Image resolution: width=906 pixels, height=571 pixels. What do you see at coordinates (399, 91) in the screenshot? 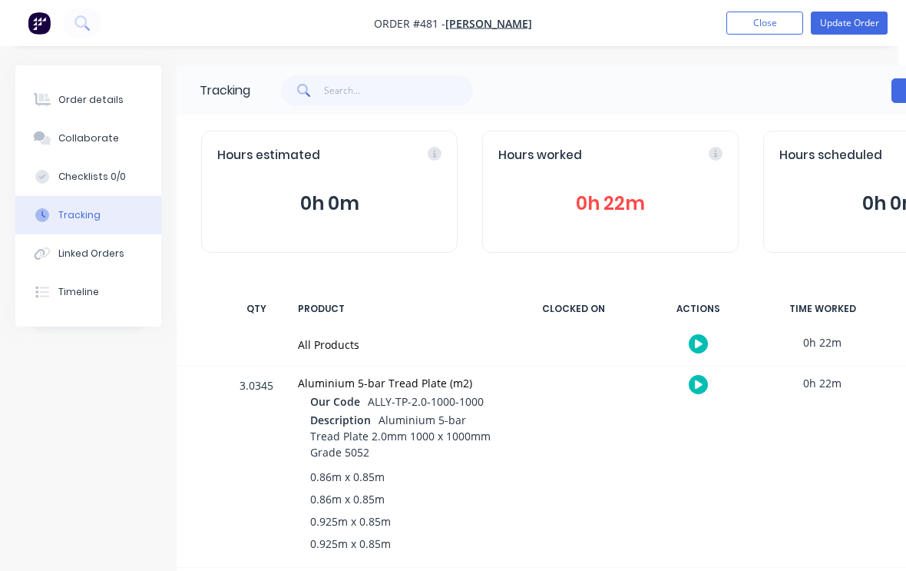
I see `input: Search...` at bounding box center [399, 91].